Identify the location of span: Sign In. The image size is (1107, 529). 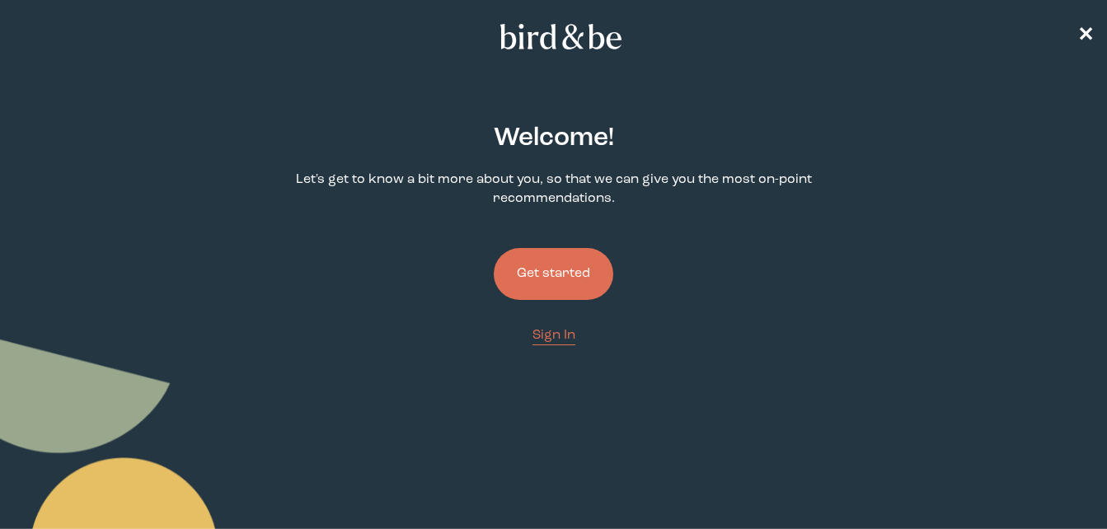
(554, 336).